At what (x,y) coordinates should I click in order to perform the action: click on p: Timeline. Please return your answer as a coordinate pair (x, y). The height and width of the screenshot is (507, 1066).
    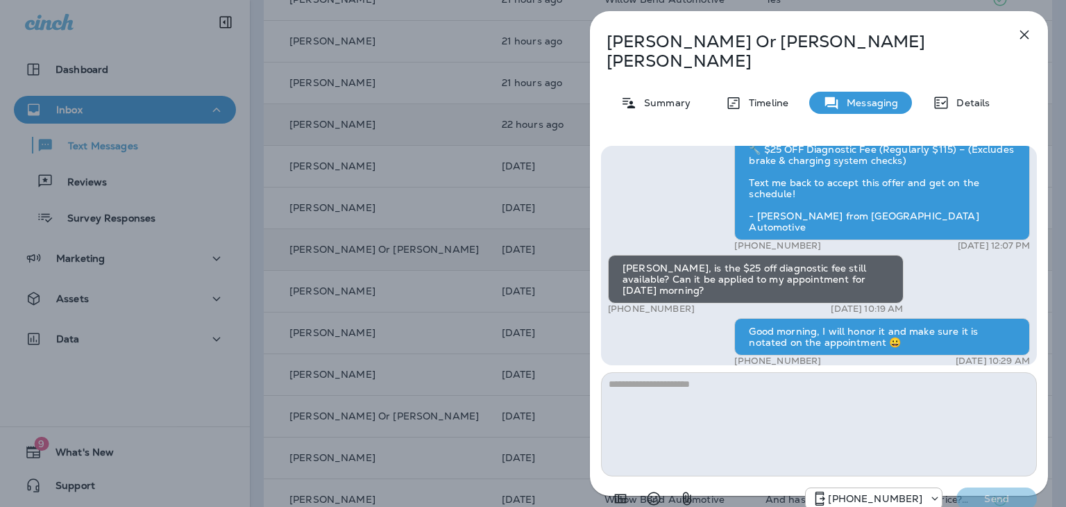
    Looking at the image, I should click on (765, 103).